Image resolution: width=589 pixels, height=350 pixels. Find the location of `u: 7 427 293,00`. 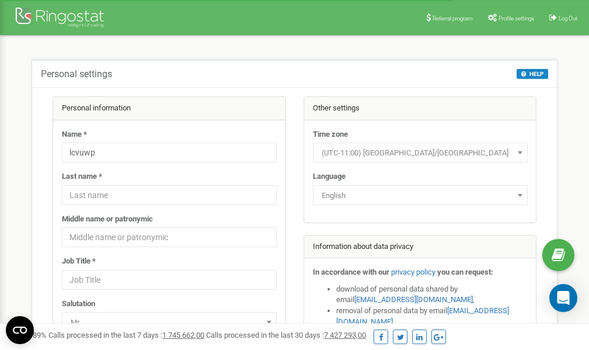

u: 7 427 293,00 is located at coordinates (345, 335).